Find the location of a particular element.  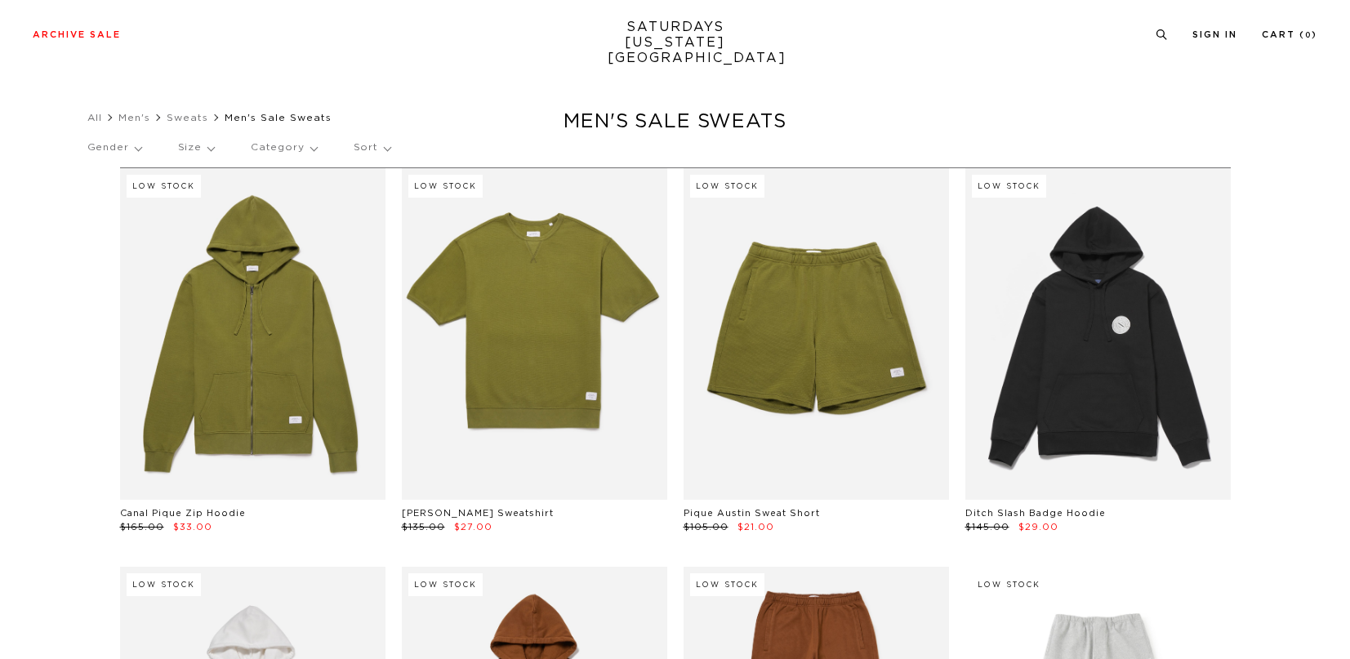

span: $135.00 is located at coordinates (423, 527).